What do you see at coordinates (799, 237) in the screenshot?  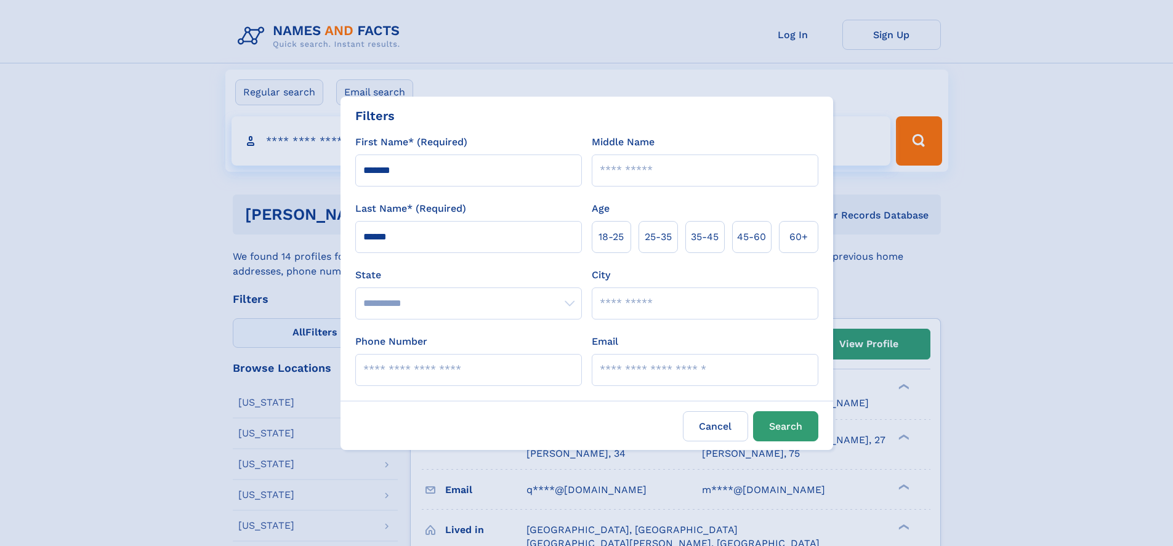 I see `span: 60+` at bounding box center [799, 237].